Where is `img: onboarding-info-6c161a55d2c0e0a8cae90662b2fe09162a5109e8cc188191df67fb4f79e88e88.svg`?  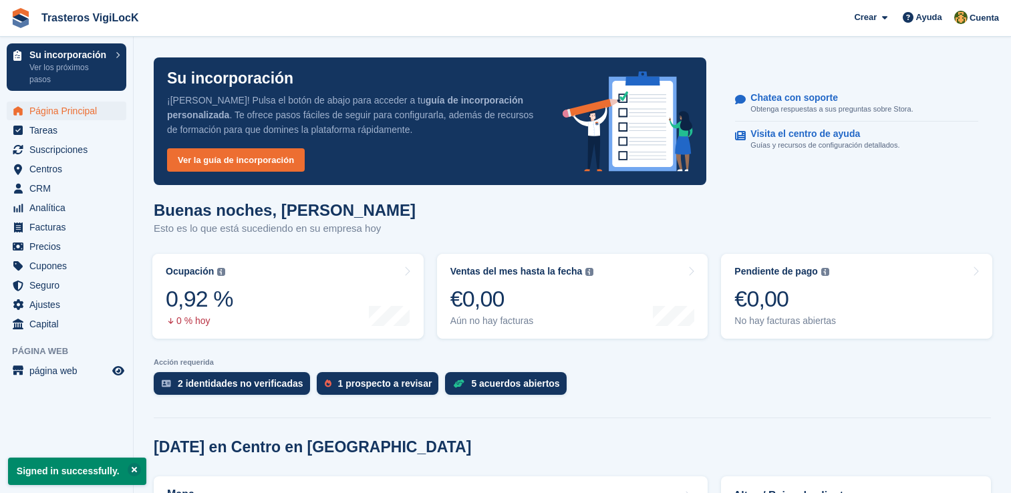
img: onboarding-info-6c161a55d2c0e0a8cae90662b2fe09162a5109e8cc188191df67fb4f79e88e88.svg is located at coordinates (628, 122).